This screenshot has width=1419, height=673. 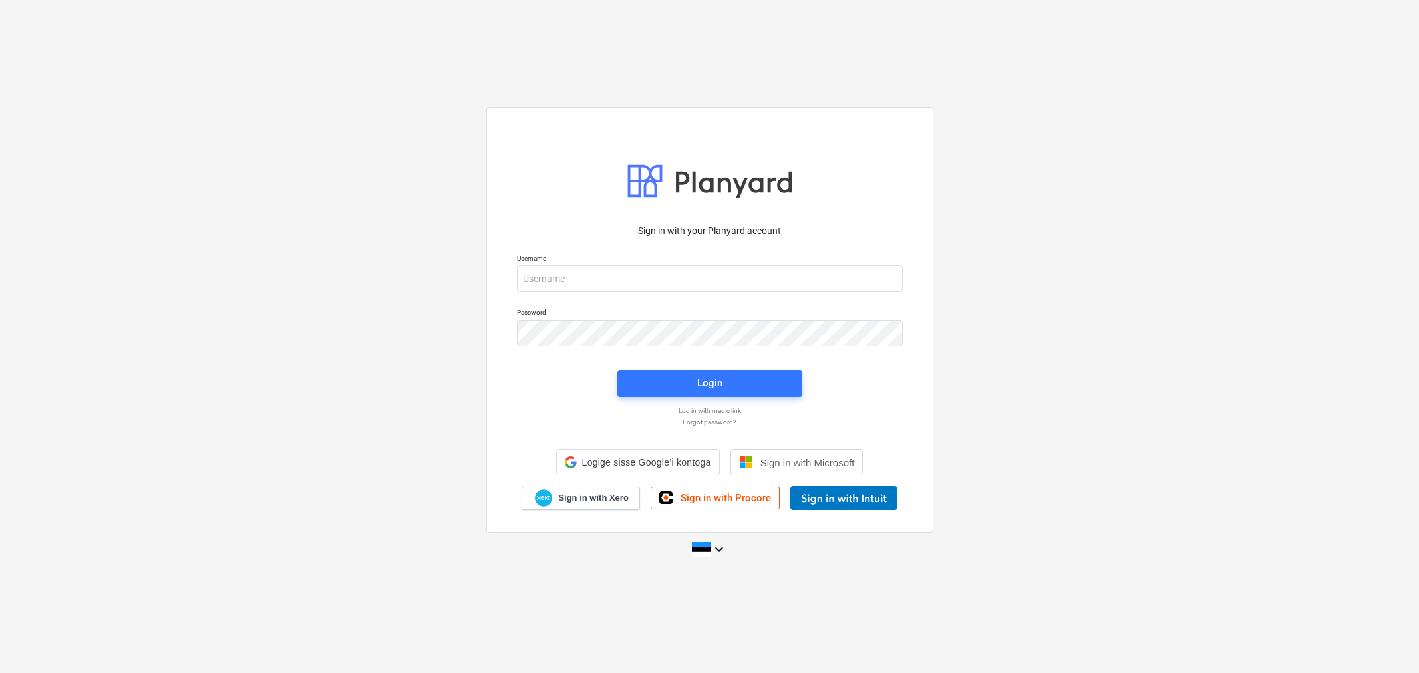 What do you see at coordinates (719, 549) in the screenshot?
I see `i: keyboard_arrow_down` at bounding box center [719, 549].